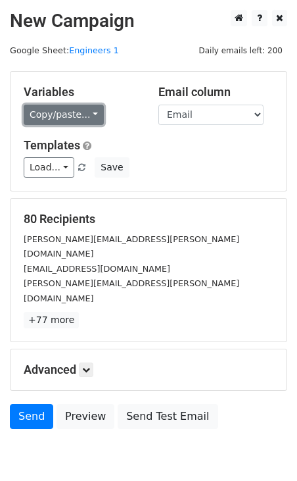 The image size is (297, 481). I want to click on a: Load..., so click(49, 167).